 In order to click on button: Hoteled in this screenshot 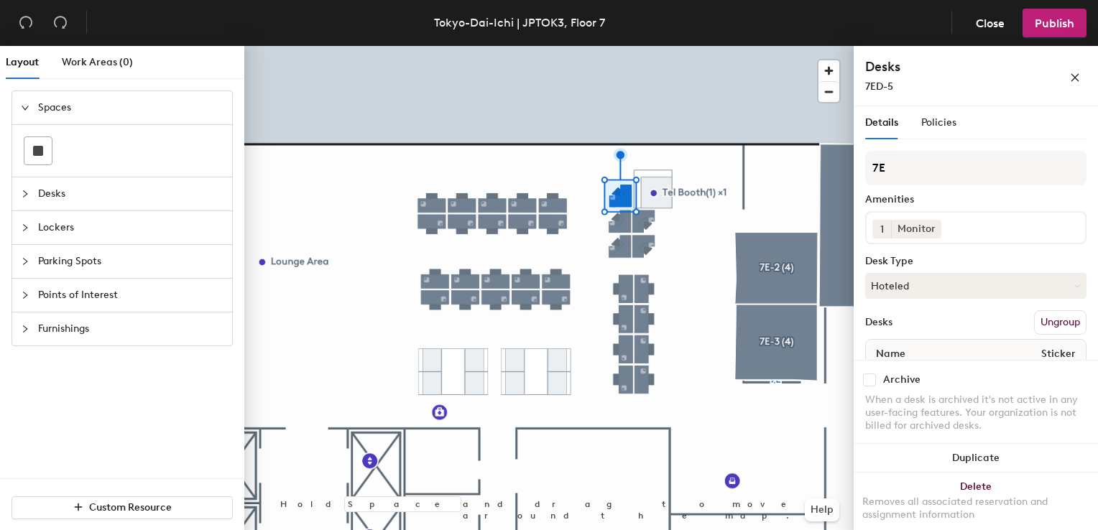, I will do `click(976, 286)`.